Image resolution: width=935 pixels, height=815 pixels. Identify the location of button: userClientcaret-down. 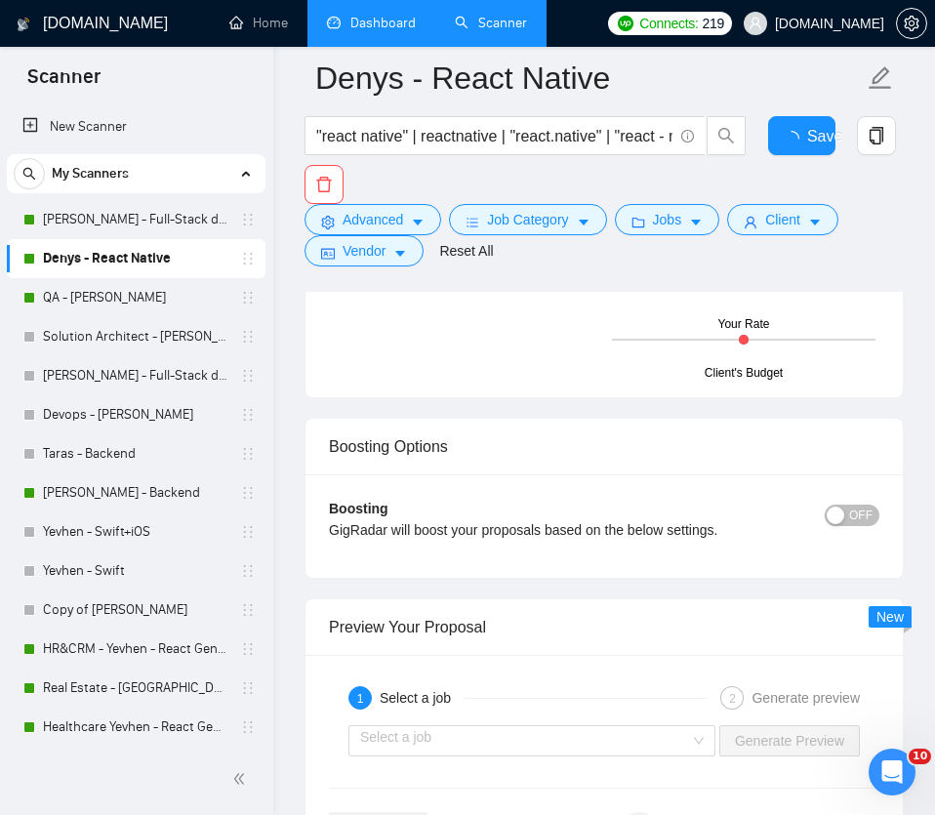
(783, 220).